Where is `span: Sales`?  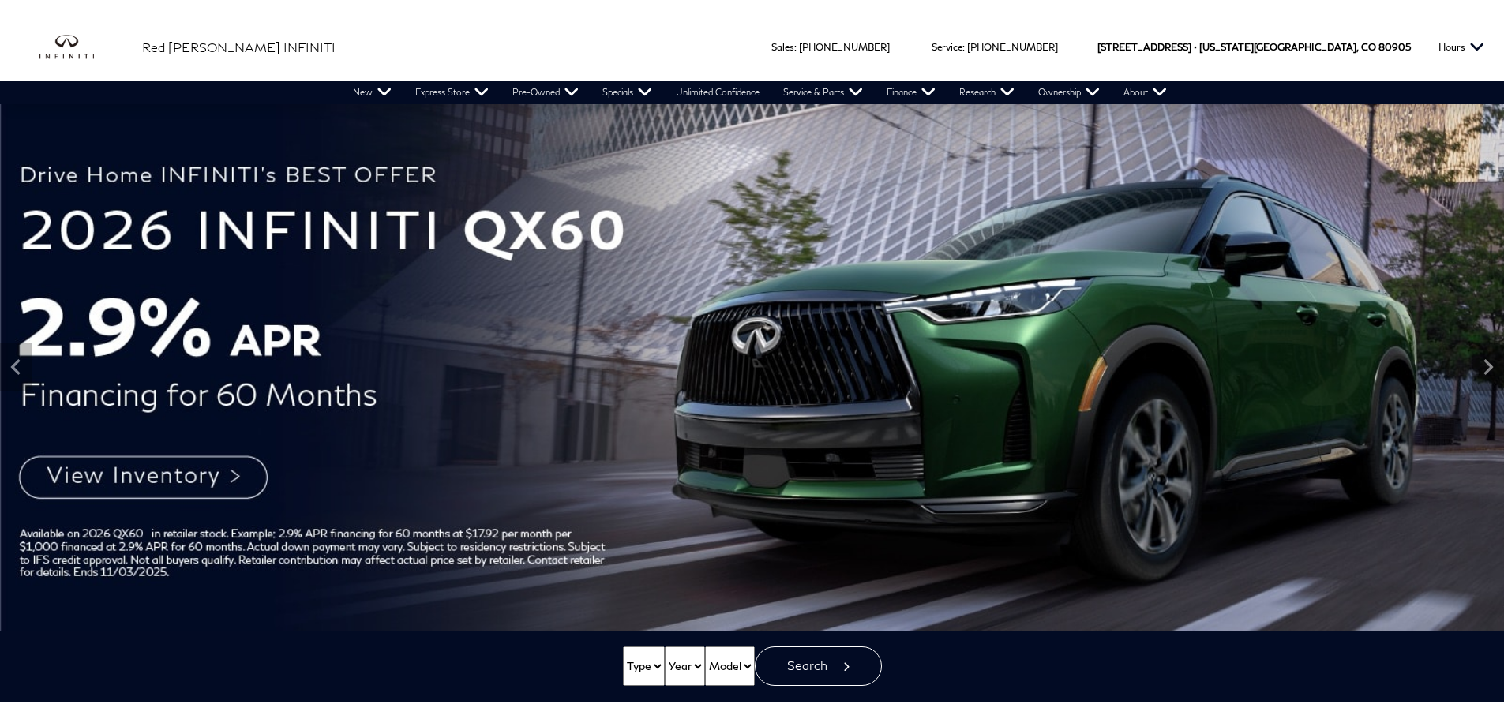
span: Sales is located at coordinates (782, 47).